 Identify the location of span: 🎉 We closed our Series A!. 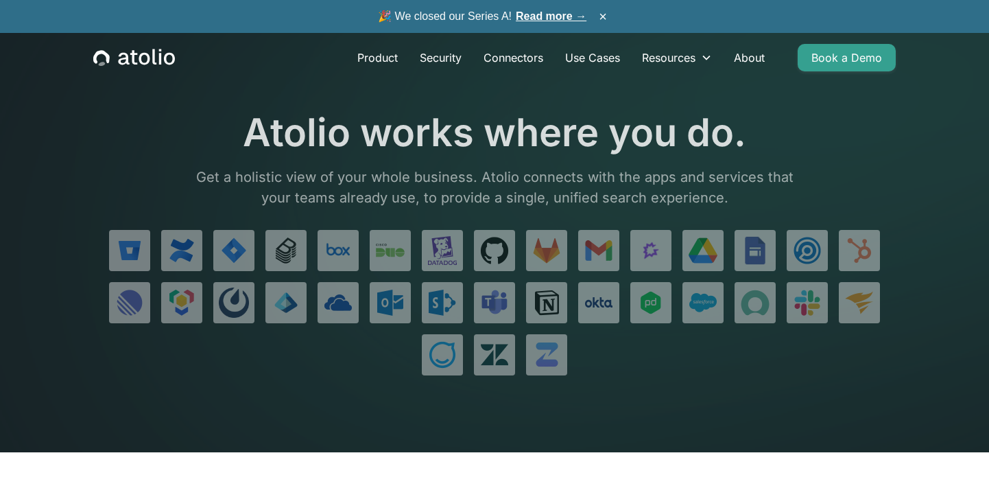
(482, 16).